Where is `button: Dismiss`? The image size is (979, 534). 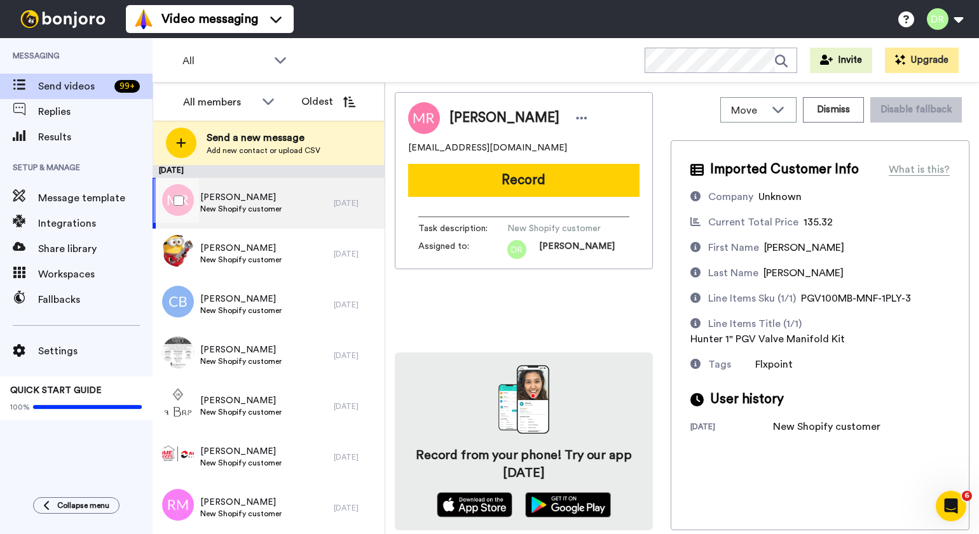 button: Dismiss is located at coordinates (833, 110).